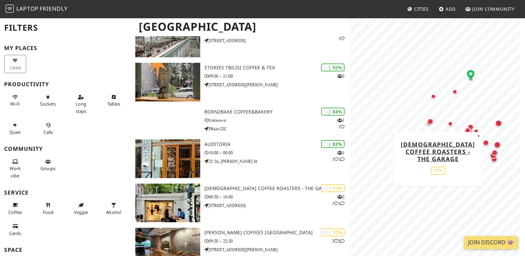 The height and width of the screenshot is (256, 525). Describe the element at coordinates (114, 104) in the screenshot. I see `span: Work-friendly tables` at that location.